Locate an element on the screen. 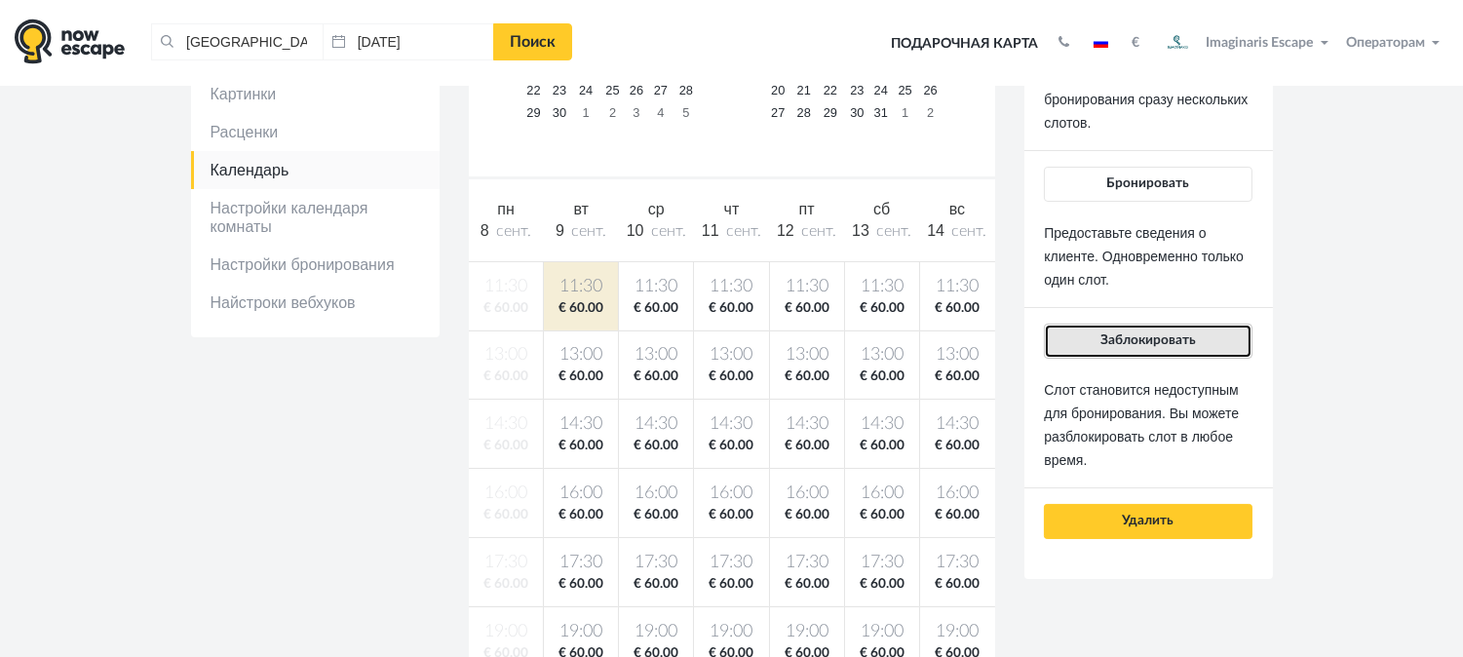 The height and width of the screenshot is (657, 1463). span: ср is located at coordinates (656, 209).